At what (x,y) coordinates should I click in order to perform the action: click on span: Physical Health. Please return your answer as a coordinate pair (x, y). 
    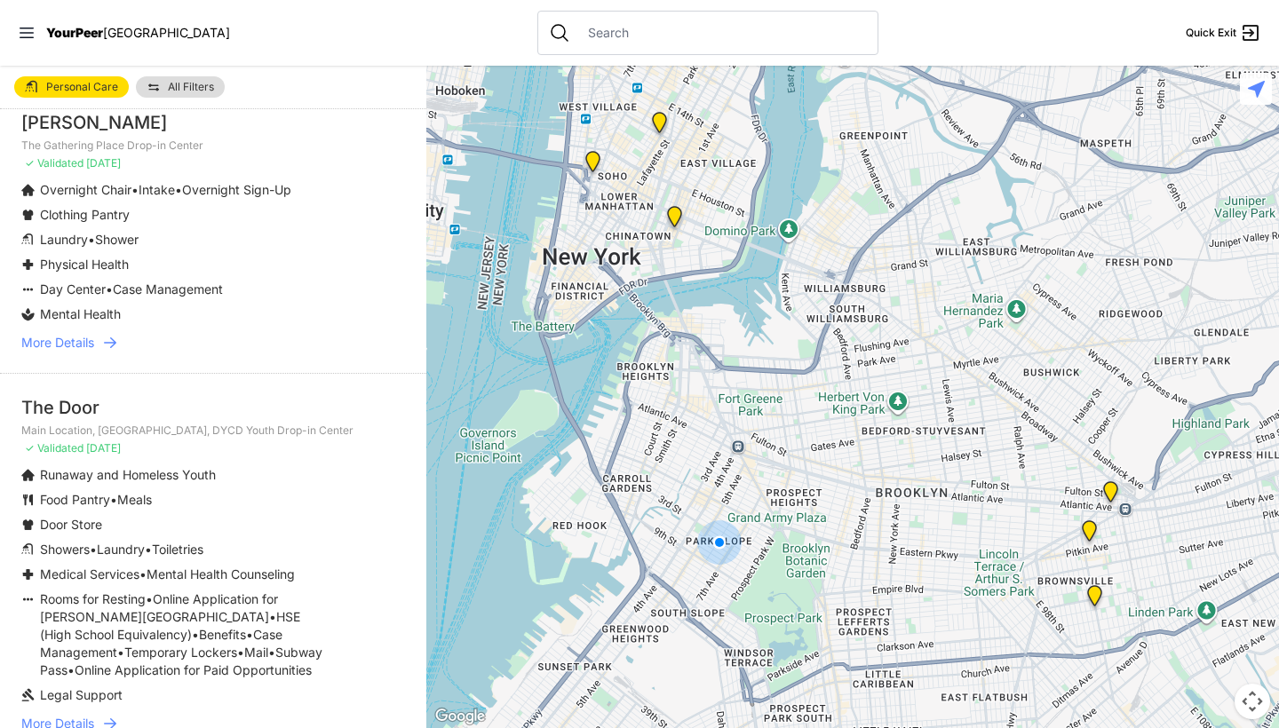
    Looking at the image, I should click on (84, 264).